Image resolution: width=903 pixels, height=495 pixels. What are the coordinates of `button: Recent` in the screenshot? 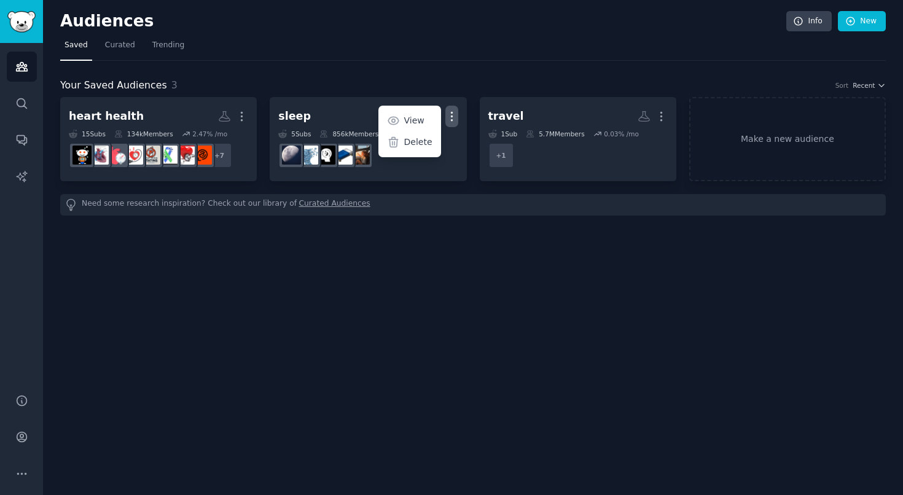 It's located at (869, 85).